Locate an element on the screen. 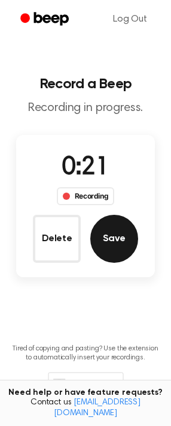 Image resolution: width=171 pixels, height=426 pixels. a: Beep is located at coordinates (46, 19).